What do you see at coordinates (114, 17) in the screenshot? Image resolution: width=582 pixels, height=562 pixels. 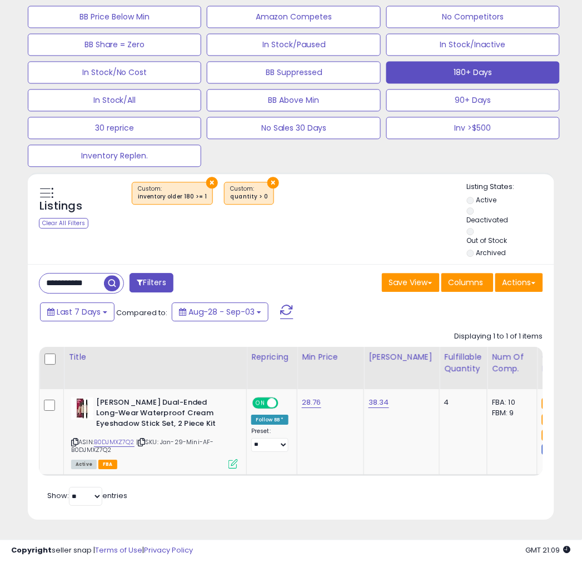 I see `button: BB Price Below Min` at bounding box center [114, 17].